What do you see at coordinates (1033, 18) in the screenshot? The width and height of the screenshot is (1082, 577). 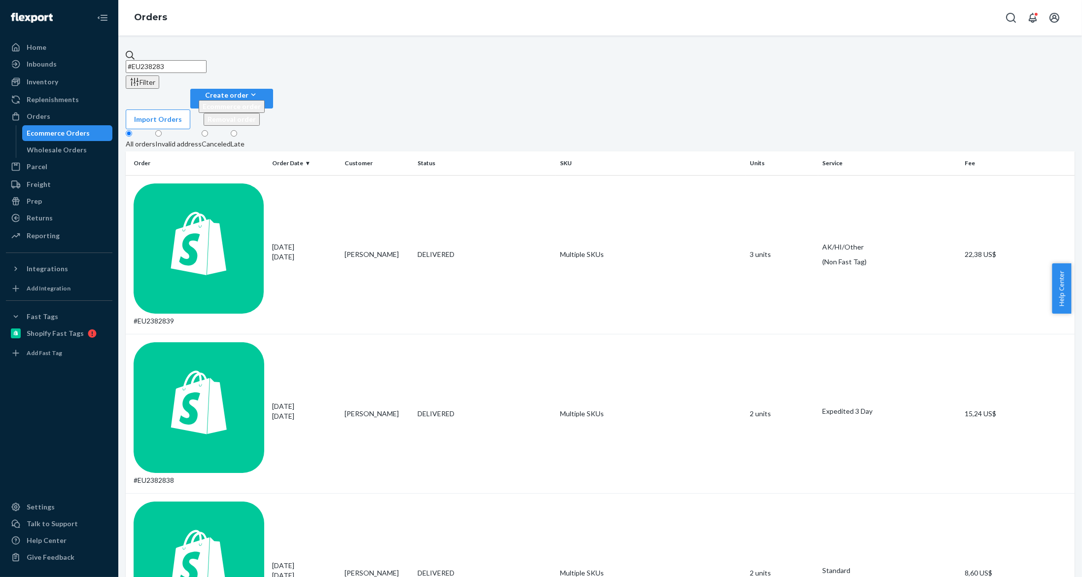 I see `button: Open notifications` at bounding box center [1033, 18].